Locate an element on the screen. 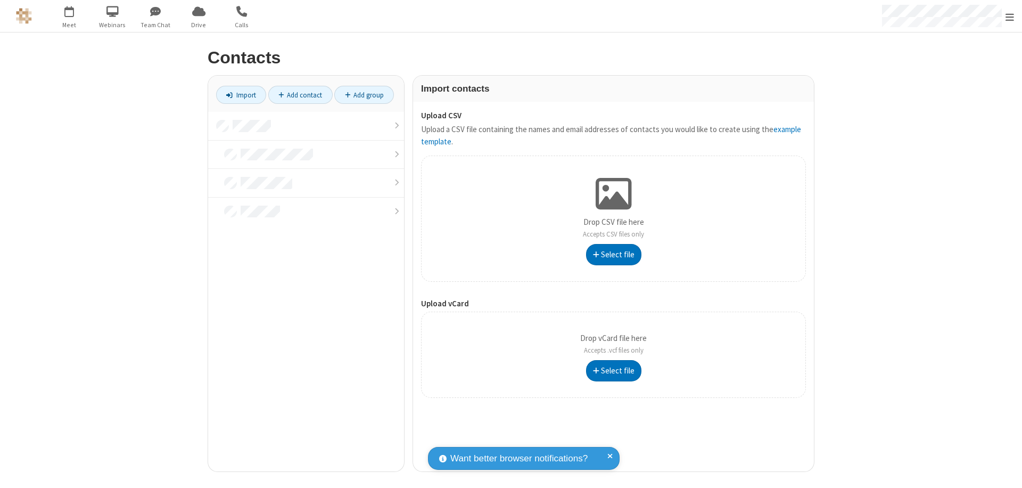 The image size is (1022, 488). span: Accepts .vcf files only is located at coordinates (614, 350).